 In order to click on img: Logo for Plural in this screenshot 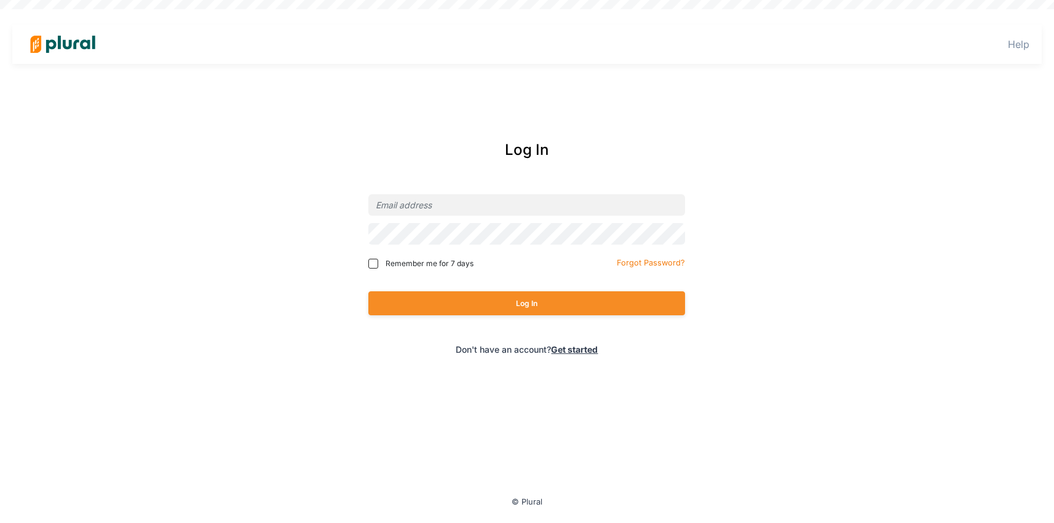, I will do `click(63, 44)`.